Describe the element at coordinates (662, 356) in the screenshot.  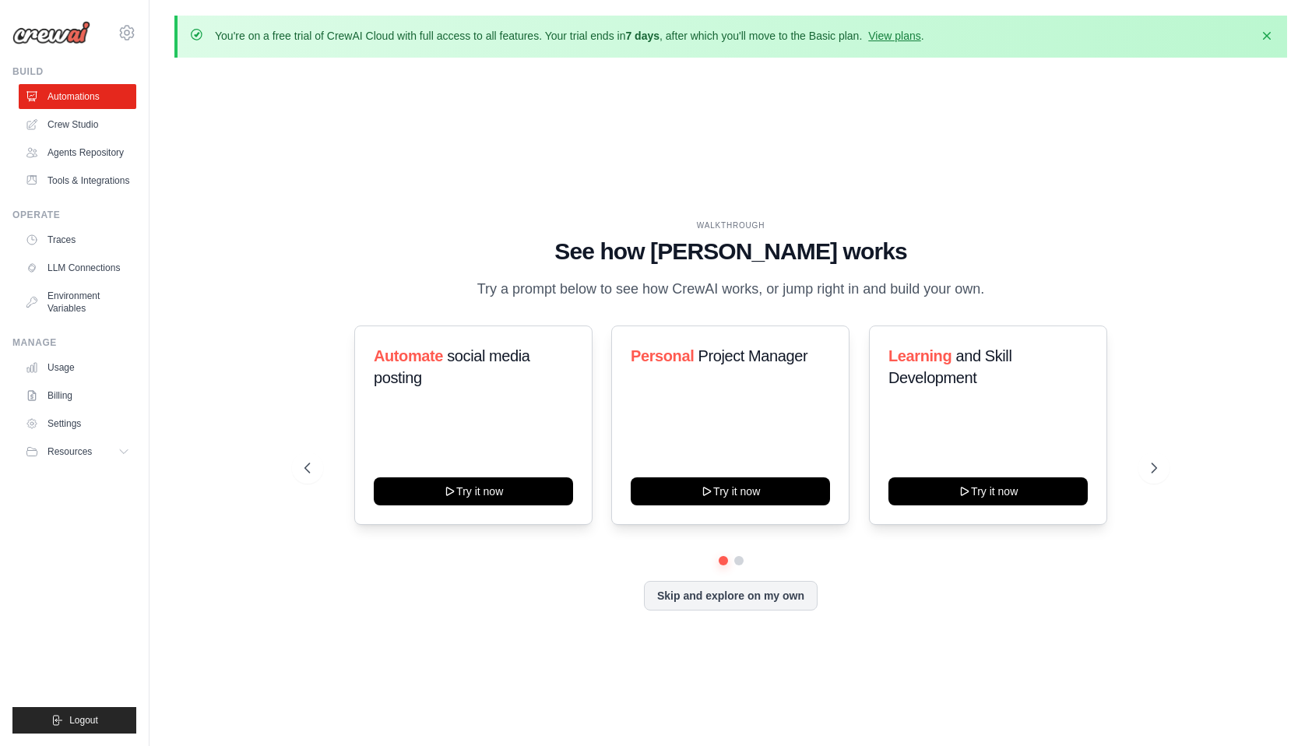
I see `span: Personal` at that location.